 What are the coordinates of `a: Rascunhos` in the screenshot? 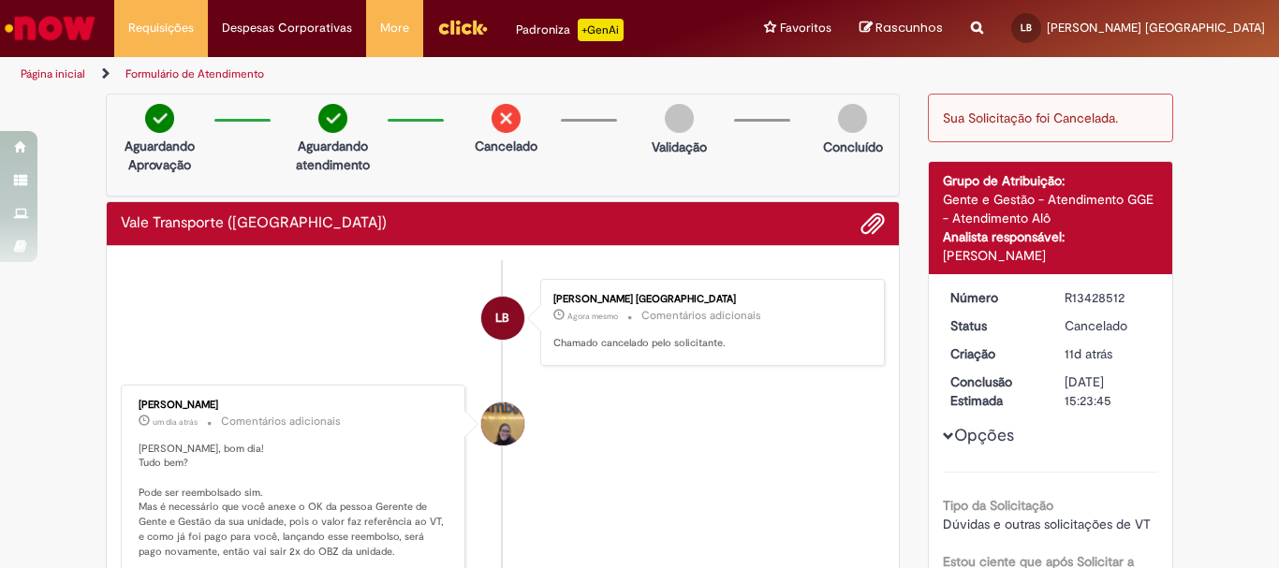 It's located at (901, 28).